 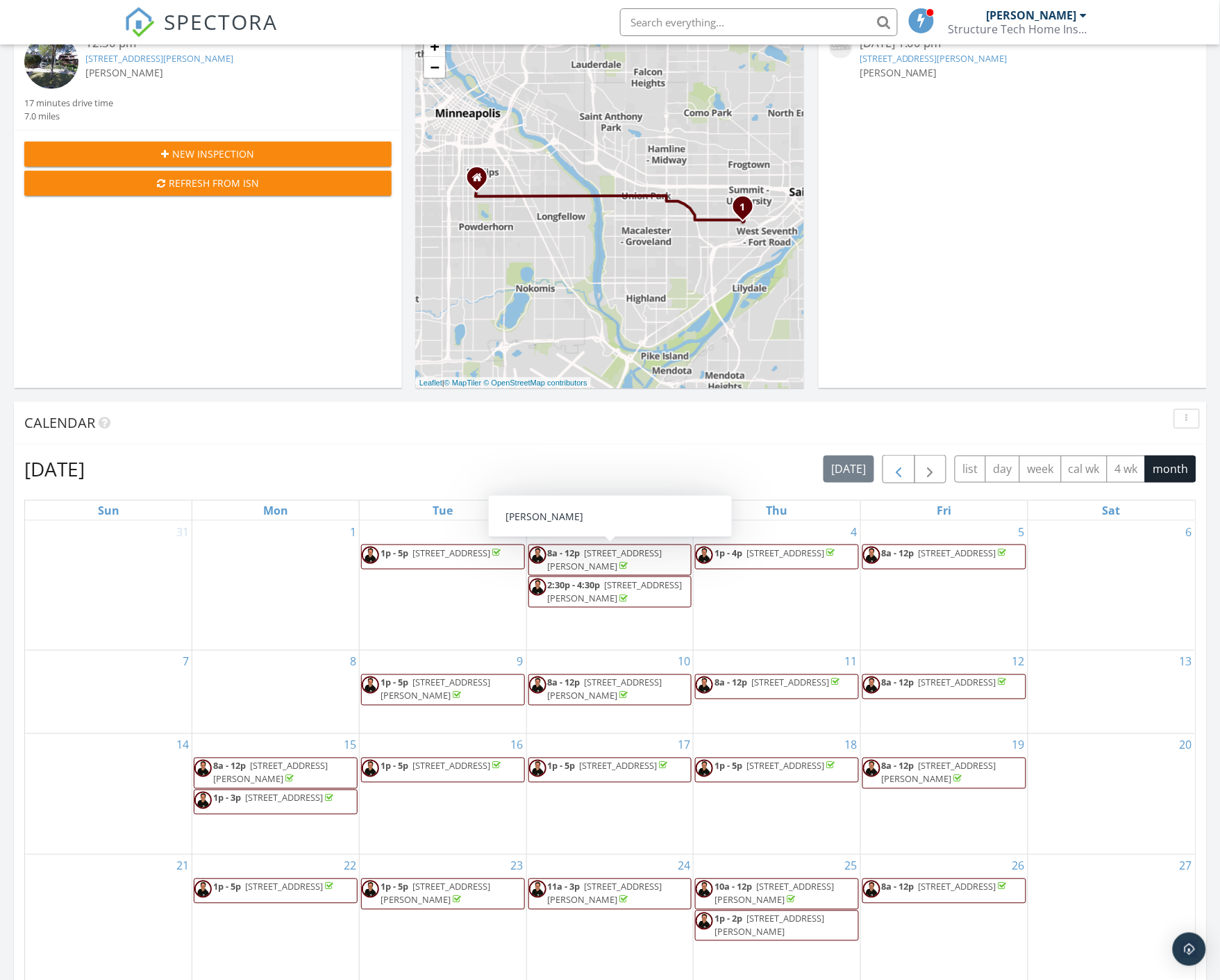 I want to click on a: Go to September 6, 2025, so click(x=1189, y=532).